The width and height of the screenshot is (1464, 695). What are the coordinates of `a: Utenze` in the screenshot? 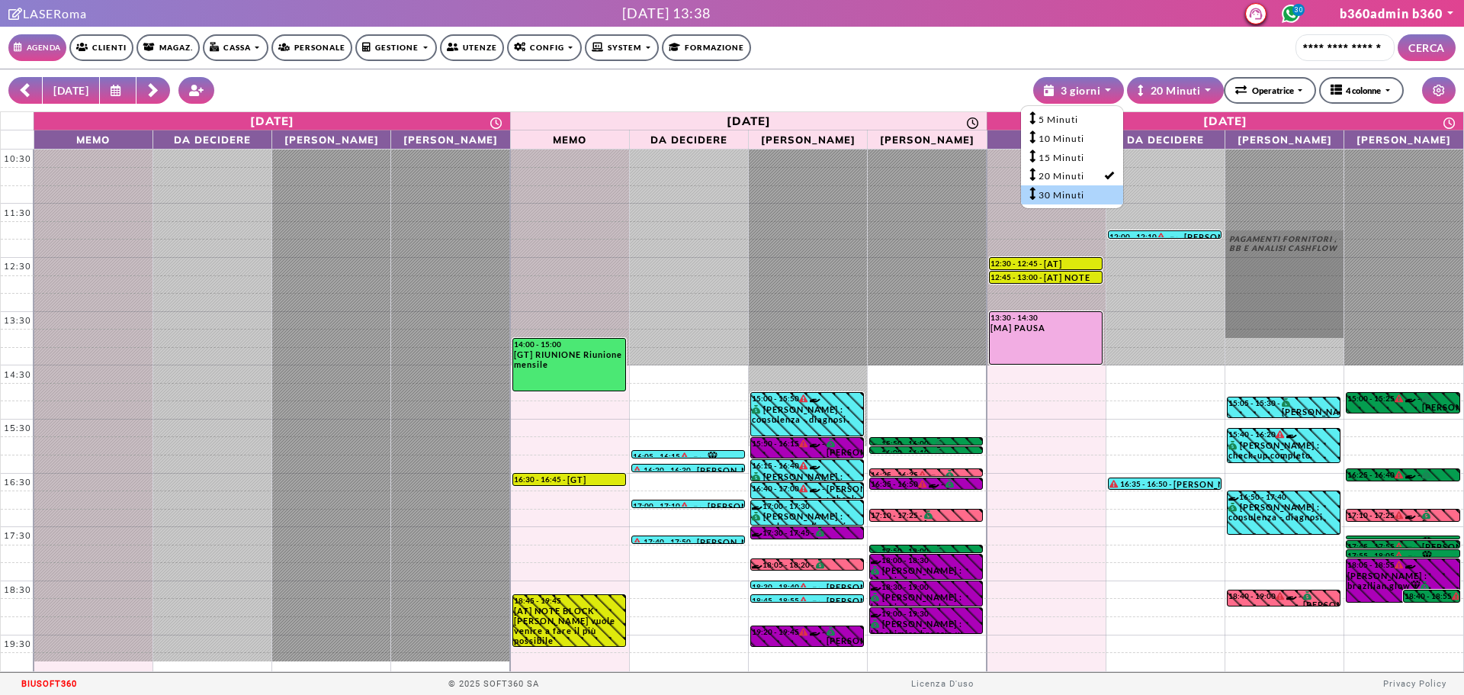 It's located at (472, 47).